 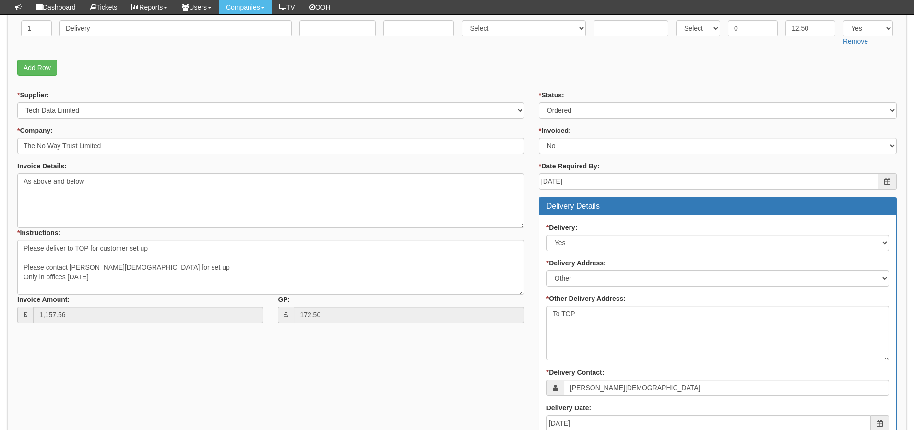 What do you see at coordinates (284, 299) in the screenshot?
I see `label: GP:` at bounding box center [284, 299].